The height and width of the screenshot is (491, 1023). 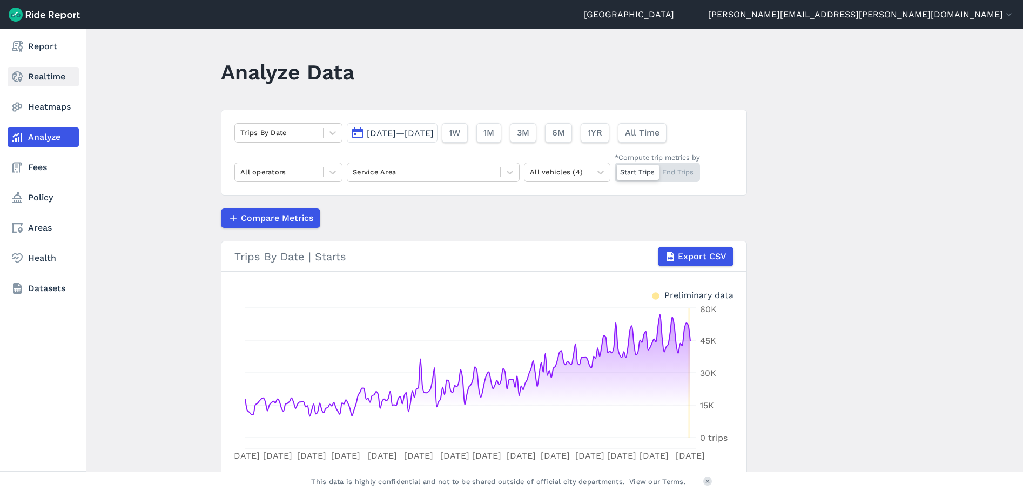 What do you see at coordinates (43, 107) in the screenshot?
I see `a: Heatmaps` at bounding box center [43, 107].